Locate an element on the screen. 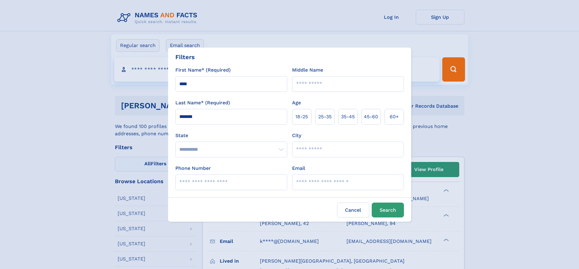 This screenshot has height=269, width=579. div: Filters is located at coordinates (185, 57).